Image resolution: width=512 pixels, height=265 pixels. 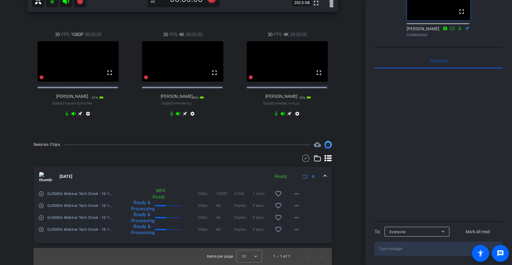 I want to click on span: Mark all read, so click(x=478, y=232).